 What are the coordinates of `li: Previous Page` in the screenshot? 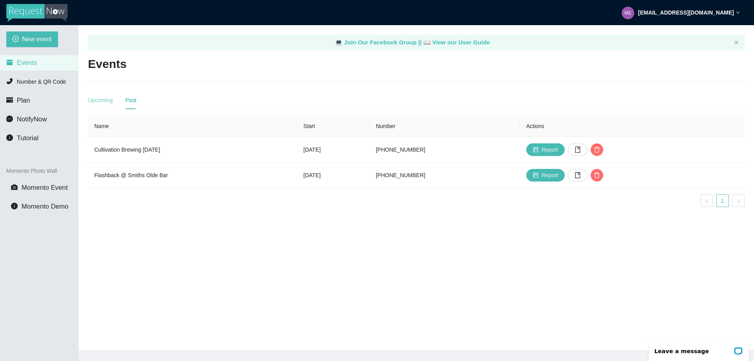 It's located at (707, 201).